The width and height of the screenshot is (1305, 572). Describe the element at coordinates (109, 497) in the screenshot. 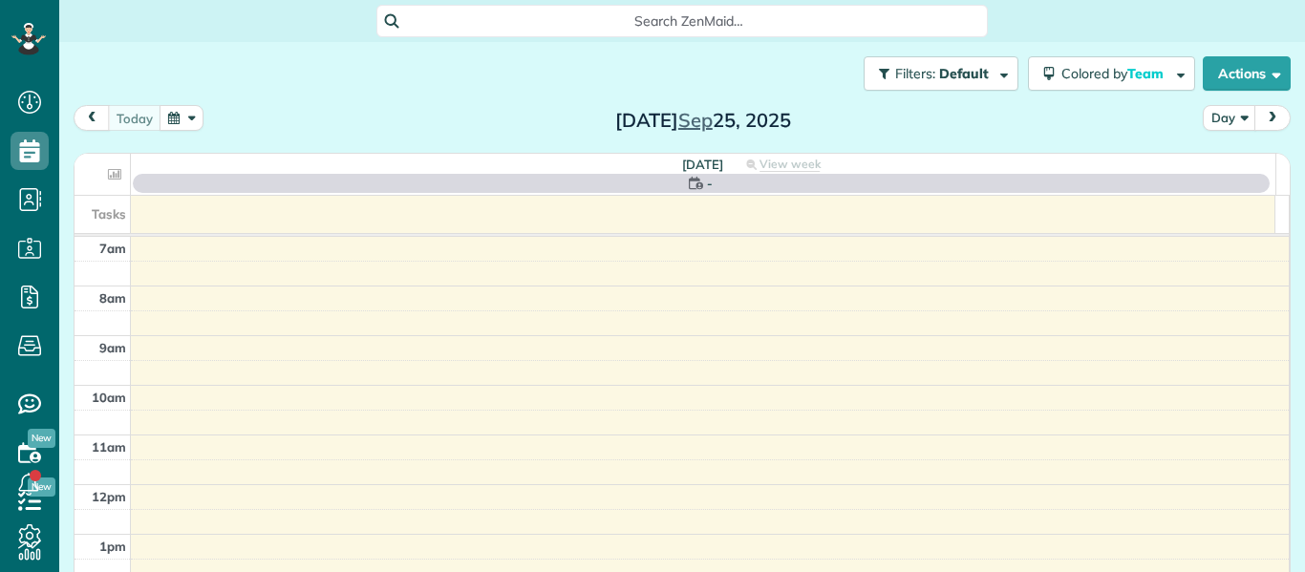

I see `span: 12pm` at that location.